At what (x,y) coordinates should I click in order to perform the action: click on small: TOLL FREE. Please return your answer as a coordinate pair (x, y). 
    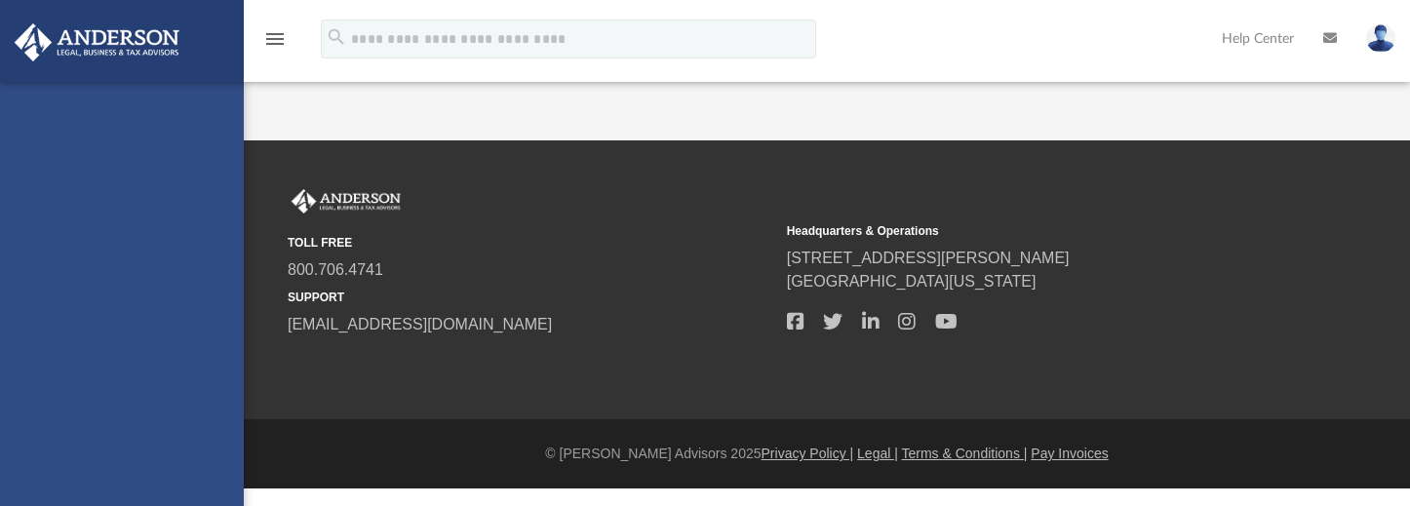
    Looking at the image, I should click on (531, 243).